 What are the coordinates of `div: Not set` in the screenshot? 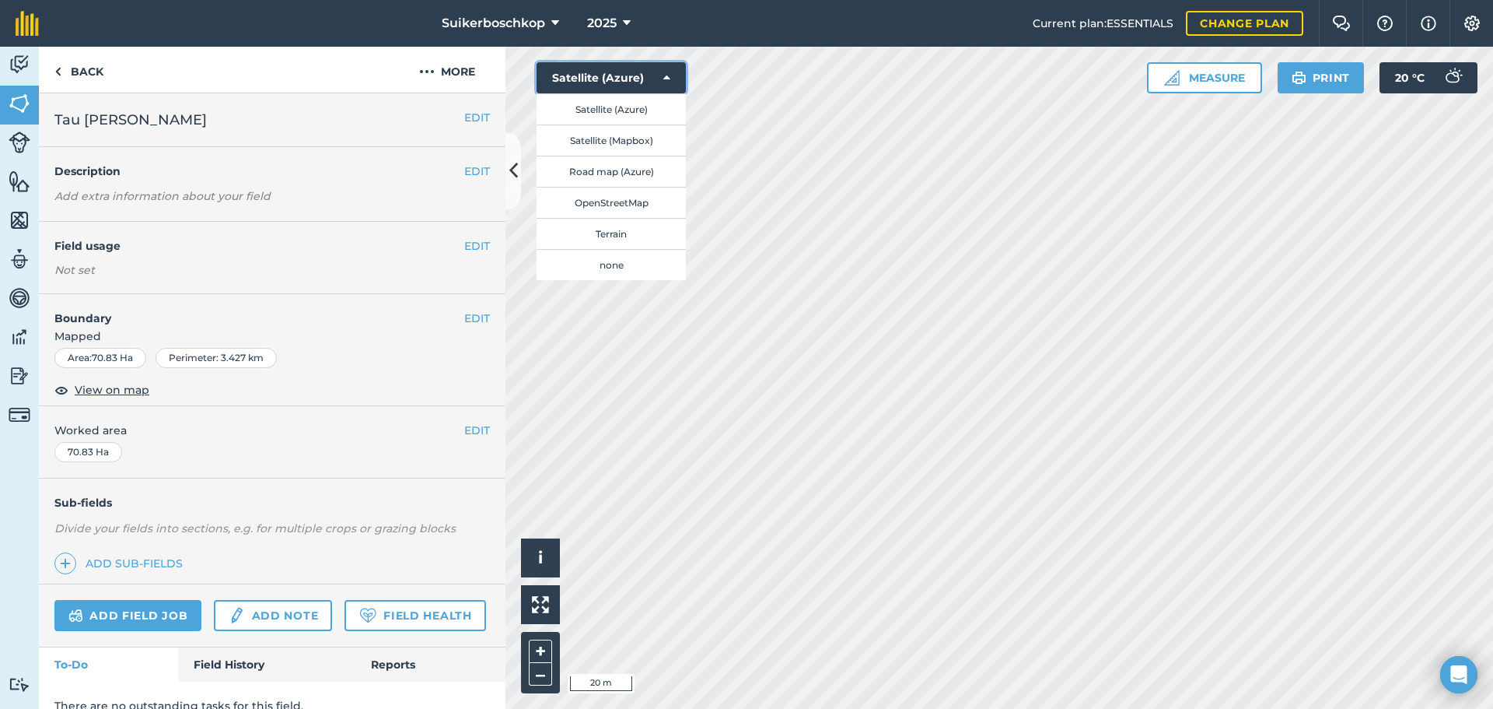 It's located at (272, 270).